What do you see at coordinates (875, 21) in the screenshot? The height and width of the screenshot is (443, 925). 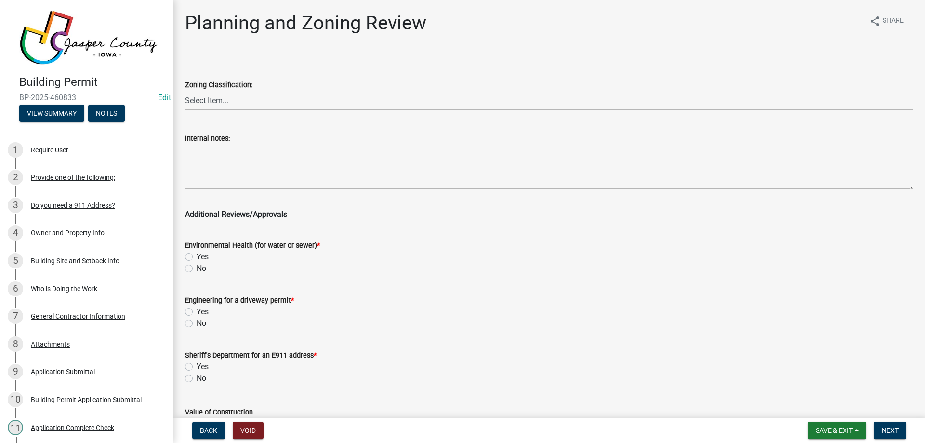 I see `i: share` at bounding box center [875, 21].